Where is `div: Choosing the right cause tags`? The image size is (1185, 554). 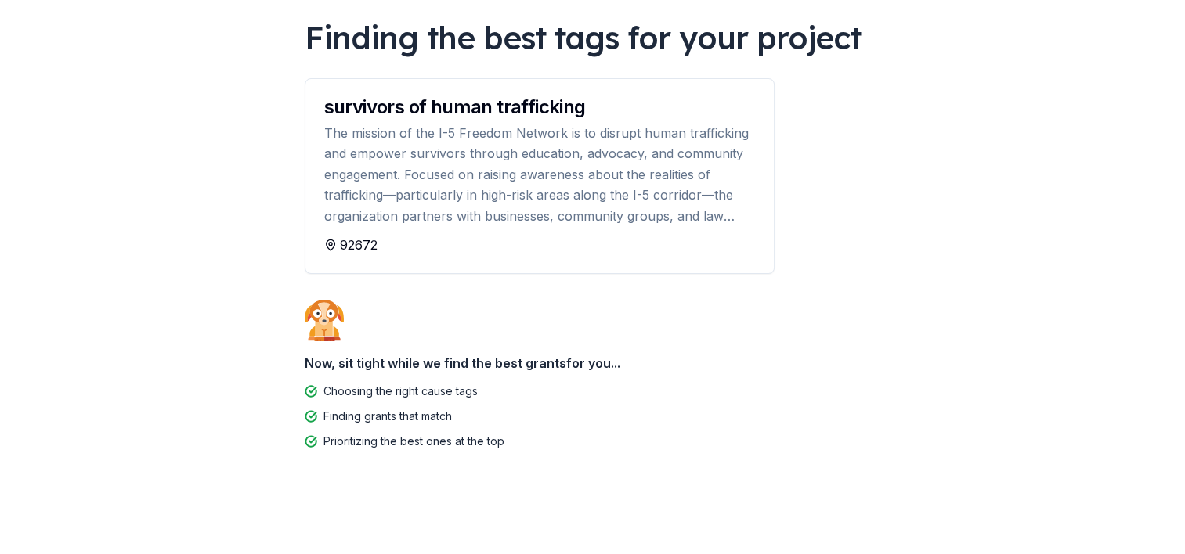
div: Choosing the right cause tags is located at coordinates (400, 392).